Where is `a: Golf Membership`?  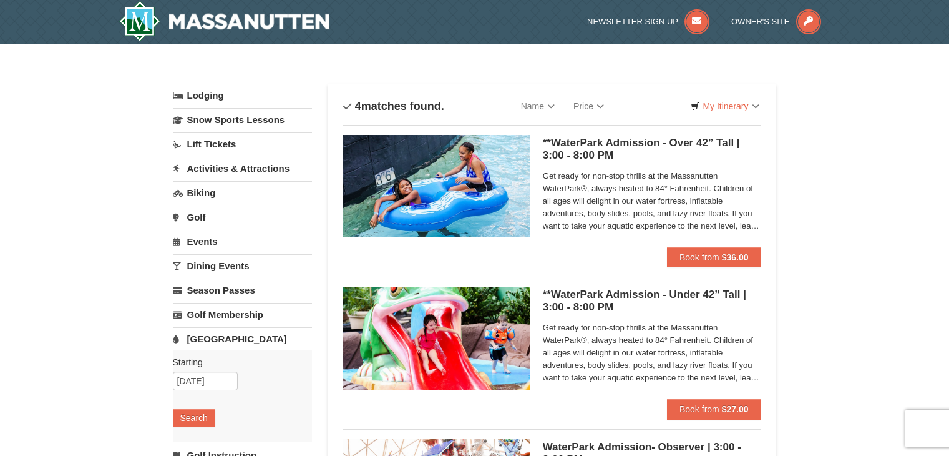 a: Golf Membership is located at coordinates (242, 314).